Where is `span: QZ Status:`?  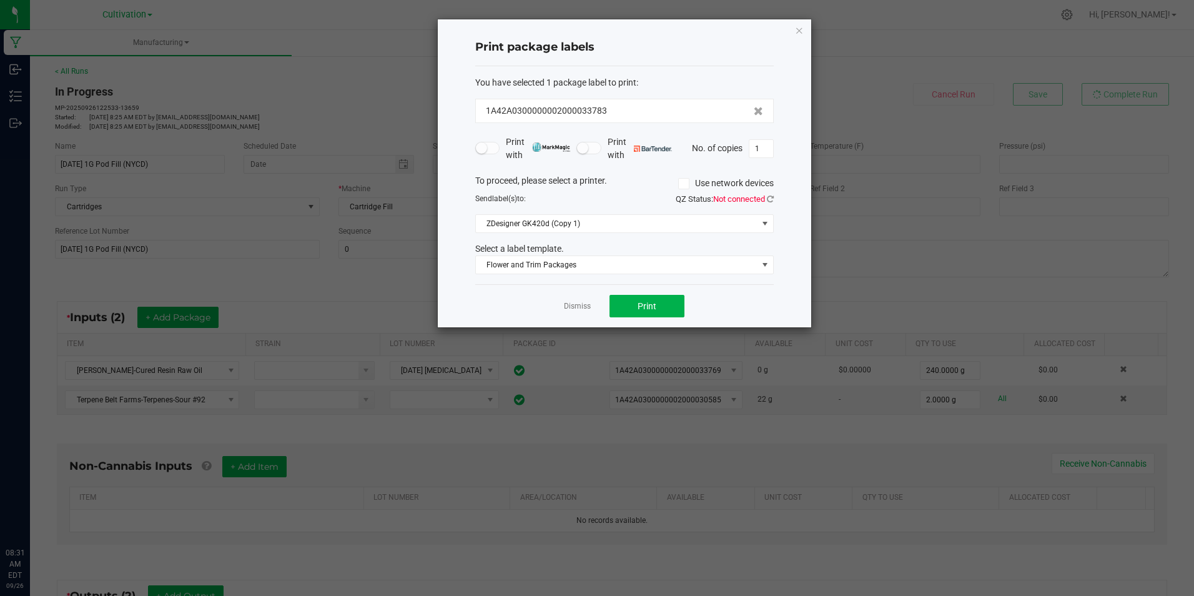
span: QZ Status: is located at coordinates (724, 199).